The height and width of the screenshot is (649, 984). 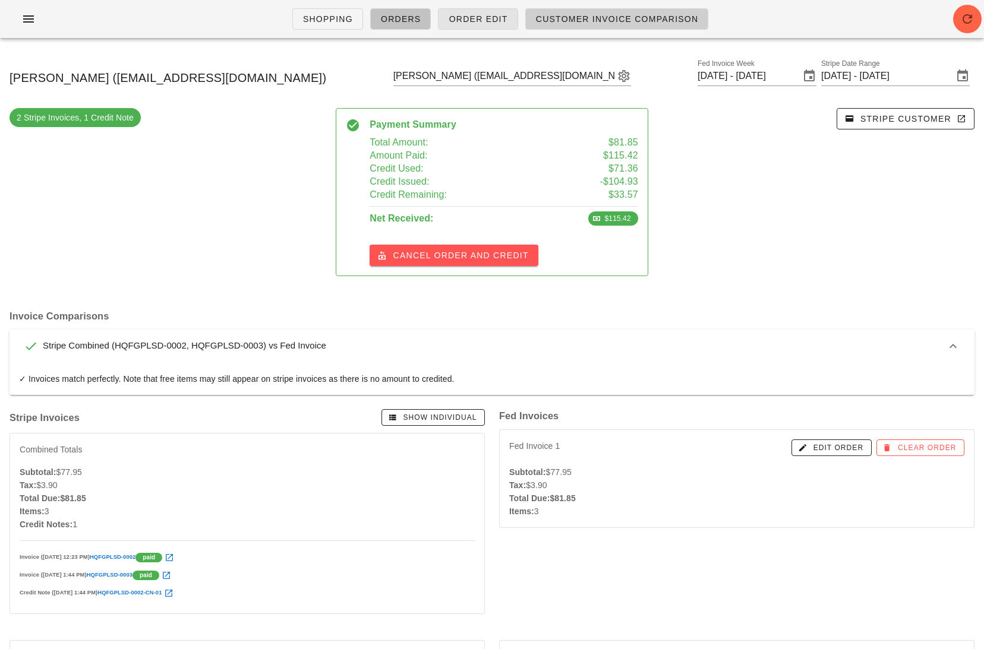 I want to click on strong: Credit Notes:, so click(x=46, y=525).